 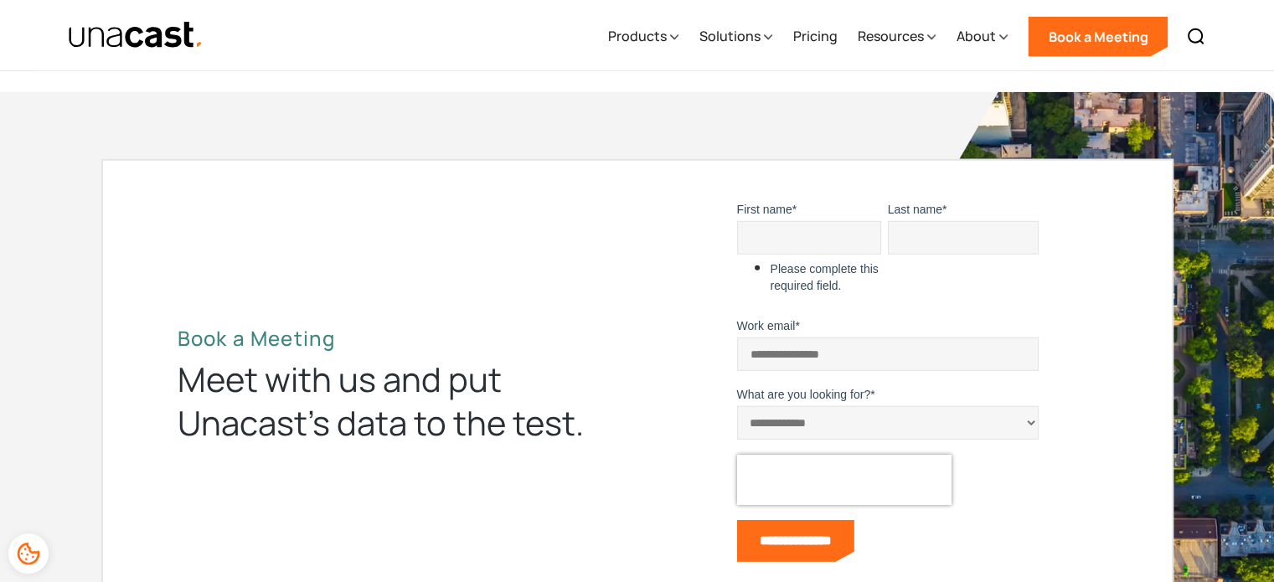 I want to click on span: First name, so click(x=765, y=209).